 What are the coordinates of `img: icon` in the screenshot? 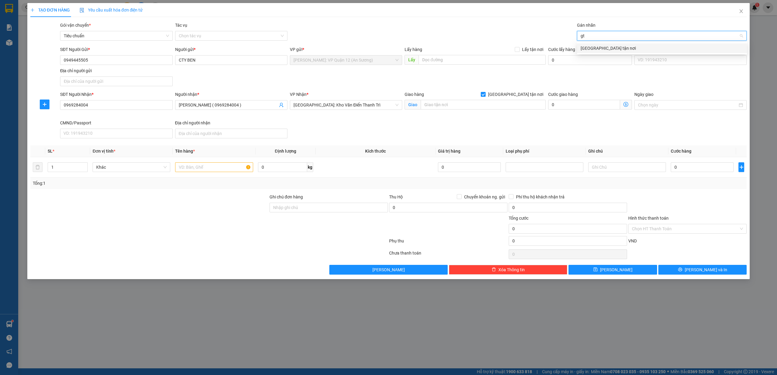 It's located at (82, 10).